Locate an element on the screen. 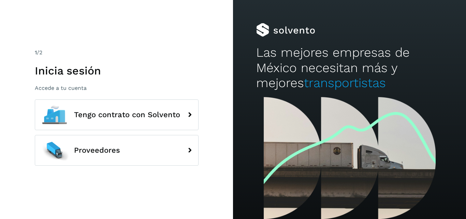 This screenshot has width=466, height=219. span: Tengo contrato con Solvento is located at coordinates (127, 115).